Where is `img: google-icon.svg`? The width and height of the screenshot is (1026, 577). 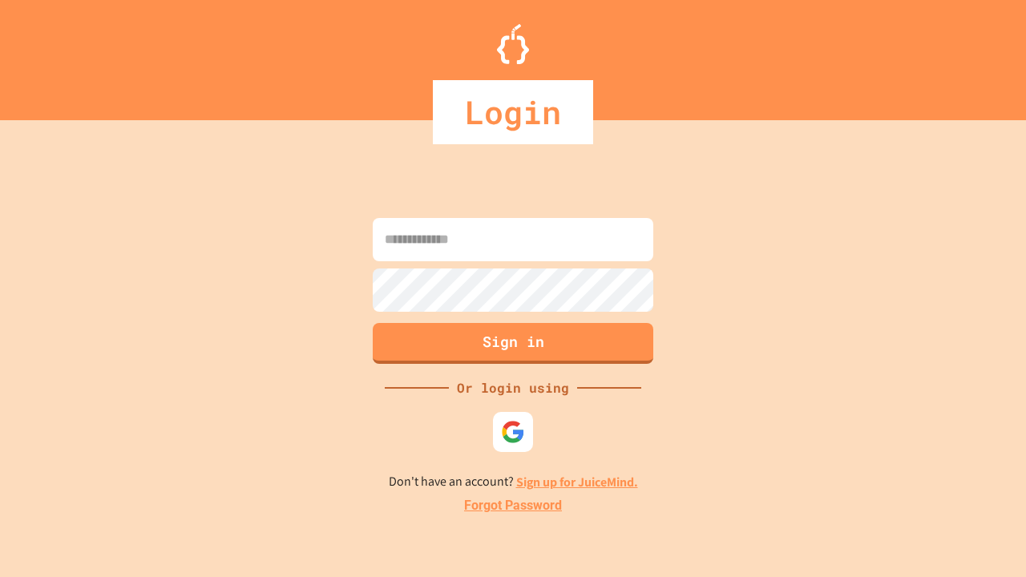 img: google-icon.svg is located at coordinates (513, 432).